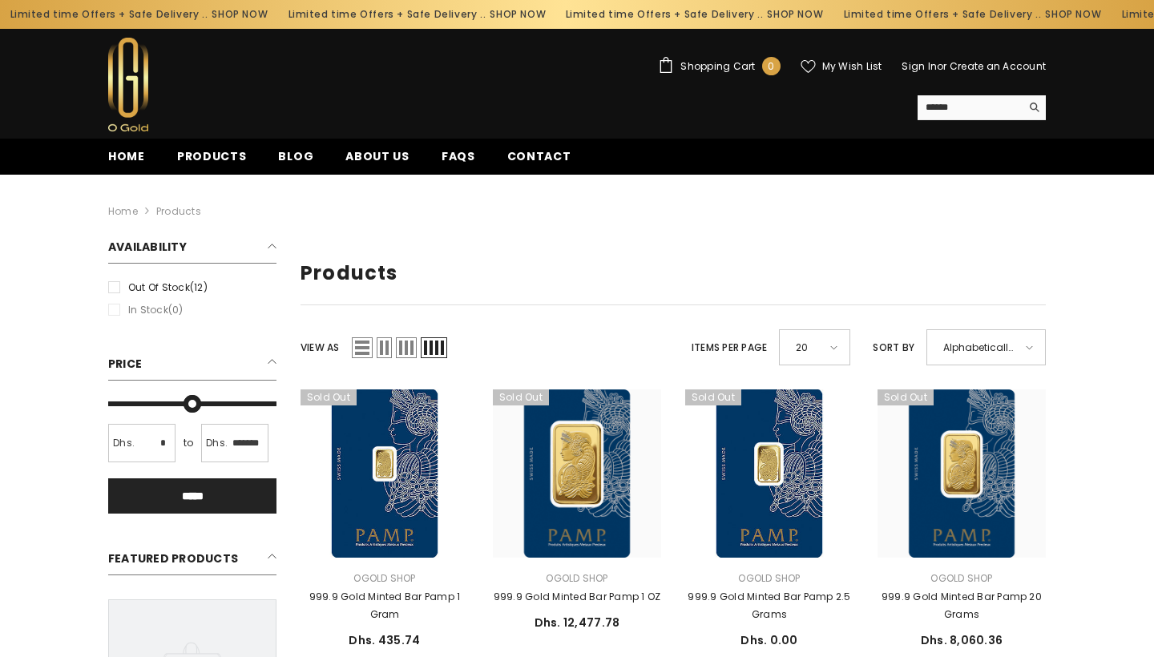 This screenshot has height=657, width=1154. Describe the element at coordinates (771, 67) in the screenshot. I see `span: 0` at that location.